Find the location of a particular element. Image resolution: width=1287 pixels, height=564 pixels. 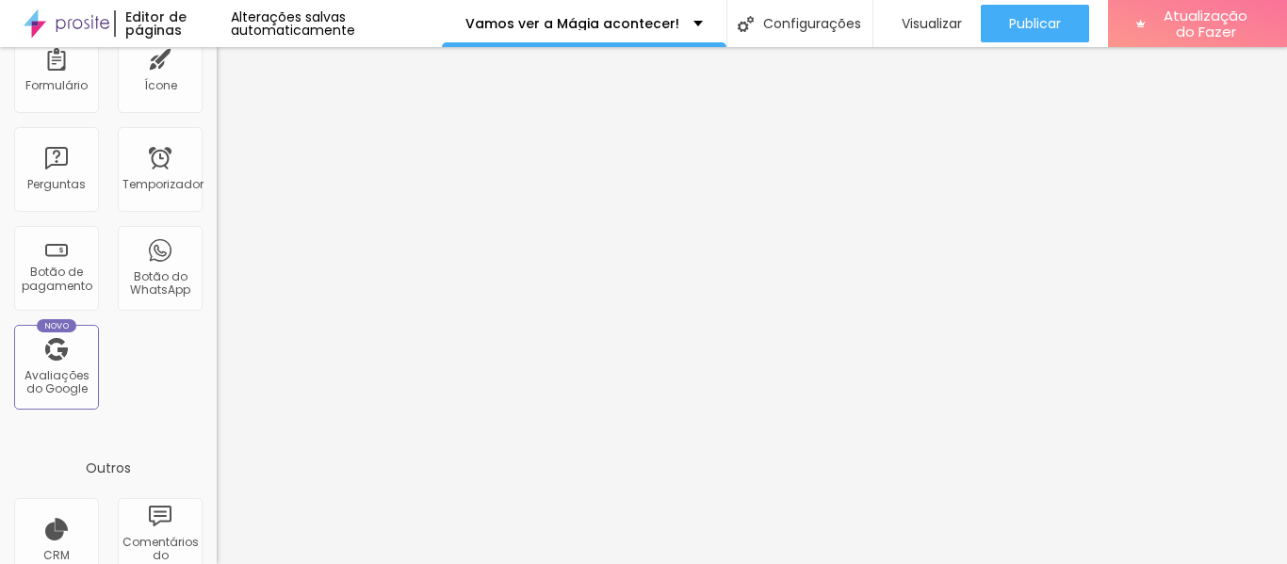

font: Perguntas is located at coordinates (57, 184).